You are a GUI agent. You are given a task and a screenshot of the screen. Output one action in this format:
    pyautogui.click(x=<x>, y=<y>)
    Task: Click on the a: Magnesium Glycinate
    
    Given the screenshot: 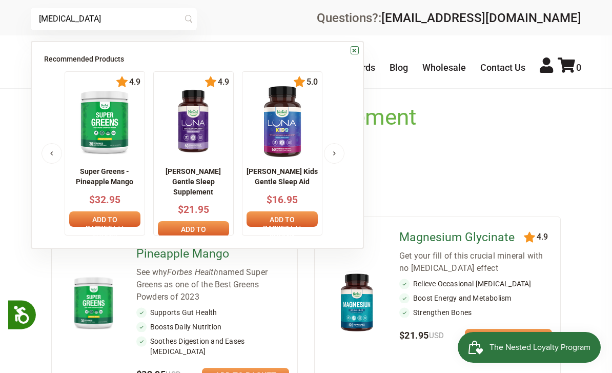 What is the action you would take?
    pyautogui.click(x=464, y=237)
    